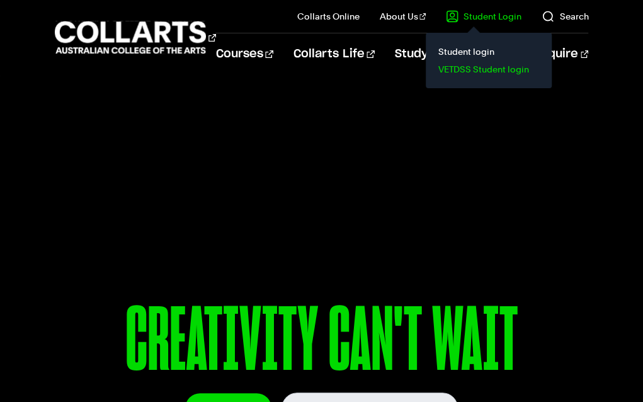  What do you see at coordinates (328, 16) in the screenshot?
I see `a: Collarts Online` at bounding box center [328, 16].